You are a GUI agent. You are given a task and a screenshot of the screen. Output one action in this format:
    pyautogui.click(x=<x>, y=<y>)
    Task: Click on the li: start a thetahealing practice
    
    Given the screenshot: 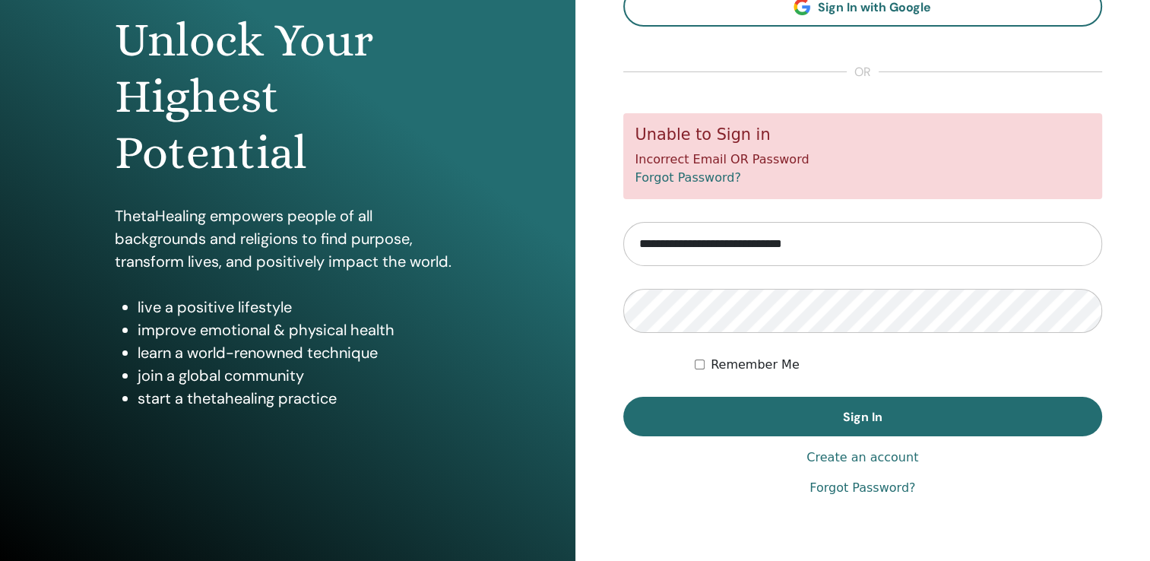 What is the action you would take?
    pyautogui.click(x=299, y=398)
    